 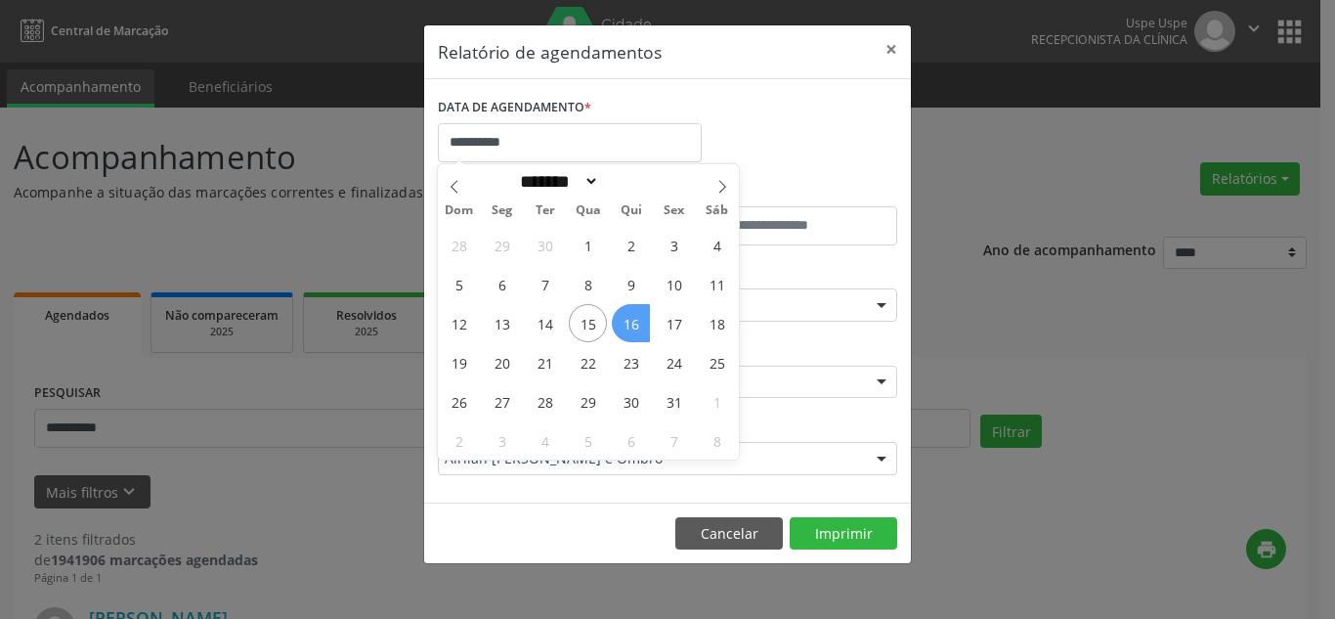 What do you see at coordinates (588, 401) in the screenshot?
I see `span: Outubro 29, 2025` at bounding box center [588, 401].